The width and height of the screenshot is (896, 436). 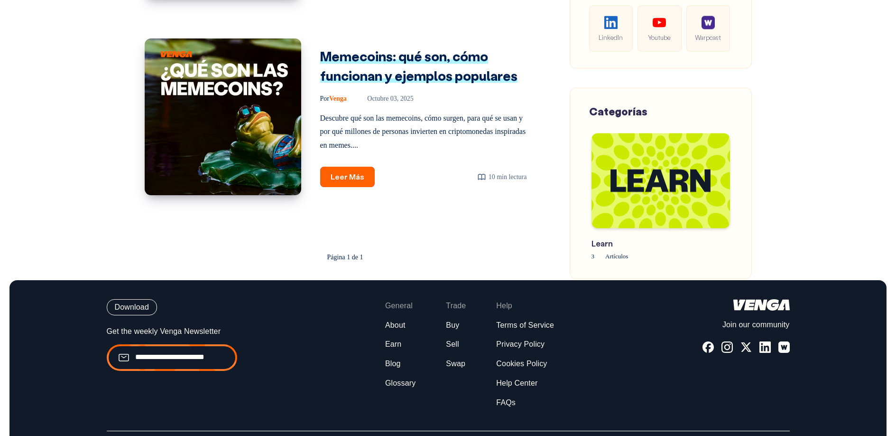 What do you see at coordinates (456, 306) in the screenshot?
I see `span: Trade` at bounding box center [456, 306].